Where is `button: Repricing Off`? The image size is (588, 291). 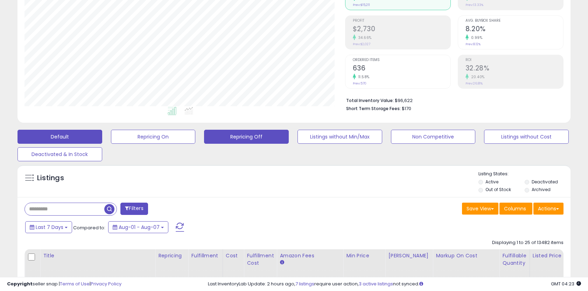
button: Repricing Off is located at coordinates (247, 137).